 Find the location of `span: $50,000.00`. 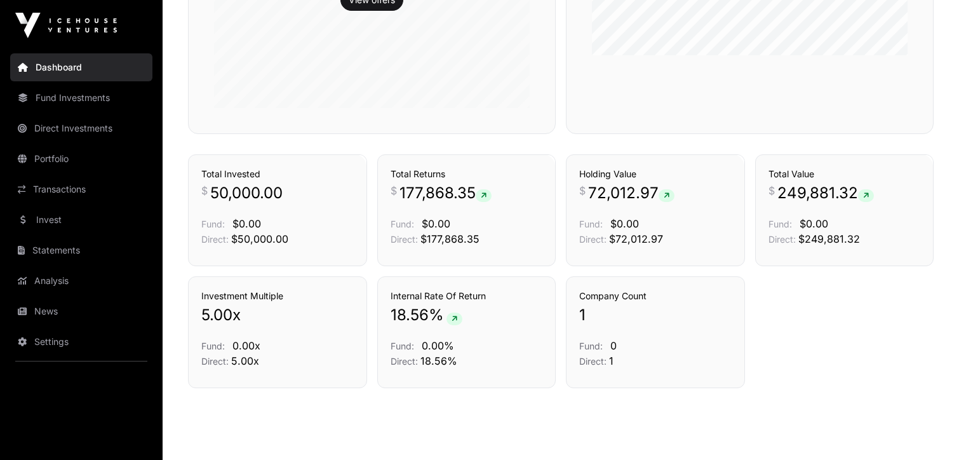

span: $50,000.00 is located at coordinates (260, 239).